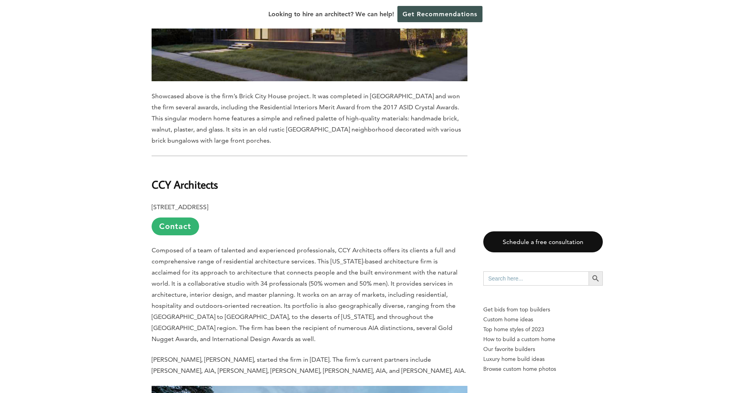 The width and height of the screenshot is (754, 393). What do you see at coordinates (543, 329) in the screenshot?
I see `p: Top home styles of 2023` at bounding box center [543, 329].